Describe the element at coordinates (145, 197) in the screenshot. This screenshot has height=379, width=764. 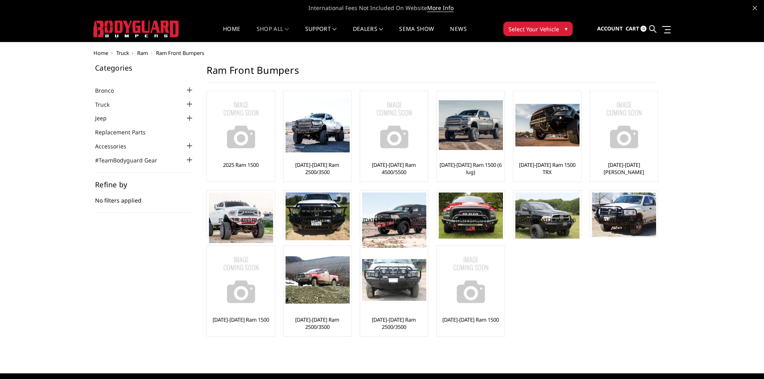
I see `div: No filters applied` at that location.